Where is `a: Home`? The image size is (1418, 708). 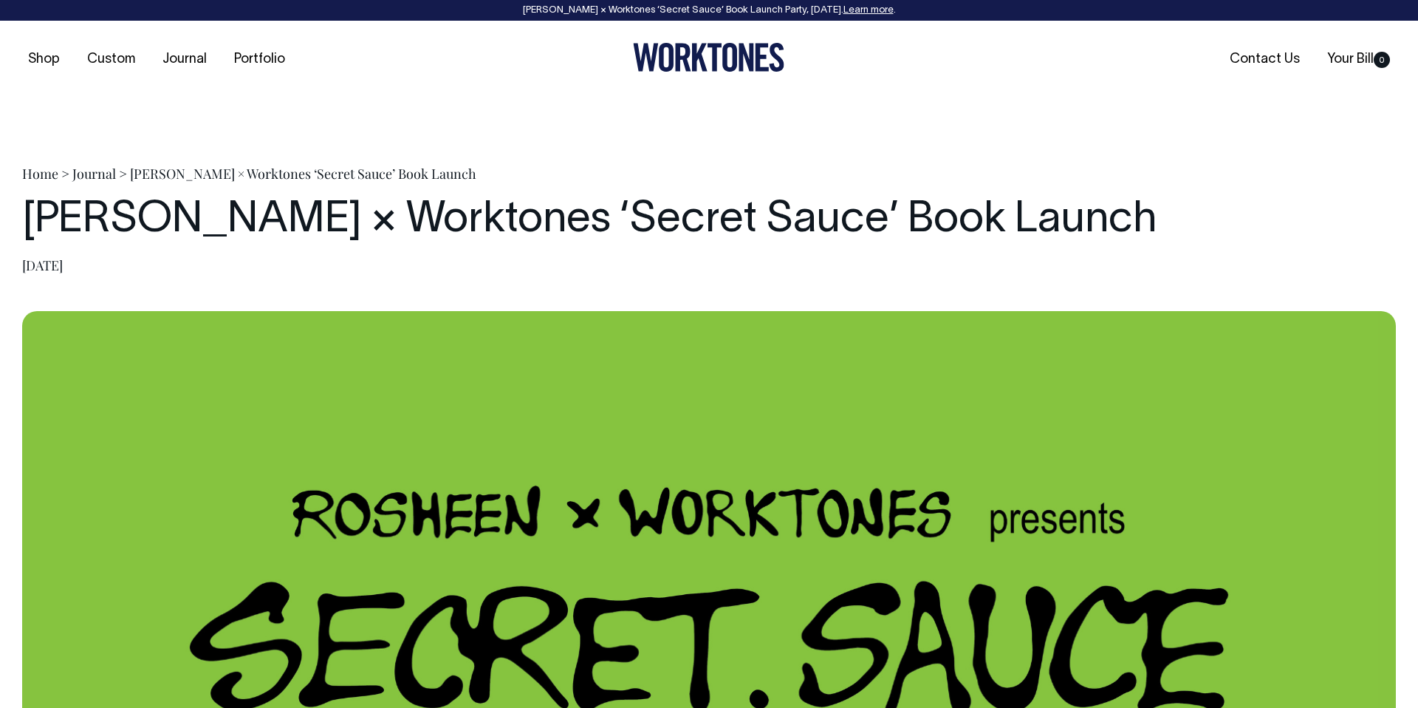
a: Home is located at coordinates (40, 174).